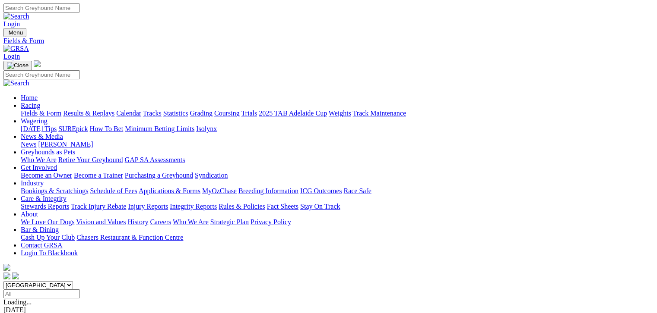  Describe the element at coordinates (337, 114) in the screenshot. I see `div: Racing` at that location.